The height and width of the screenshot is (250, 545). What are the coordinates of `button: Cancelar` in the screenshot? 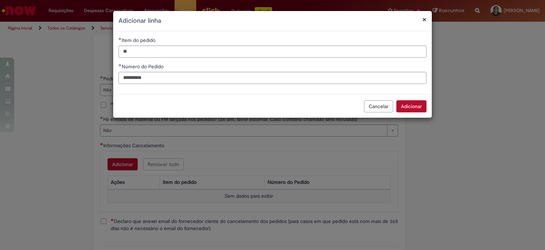 It's located at (379, 106).